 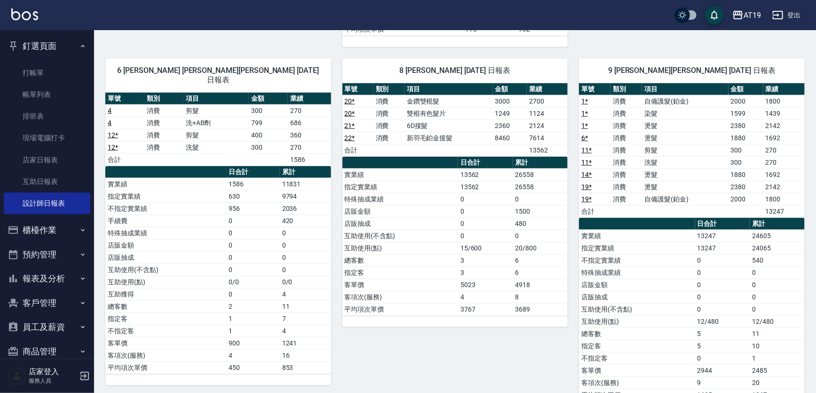 What do you see at coordinates (784, 187) in the screenshot?
I see `td: 2142` at bounding box center [784, 187].